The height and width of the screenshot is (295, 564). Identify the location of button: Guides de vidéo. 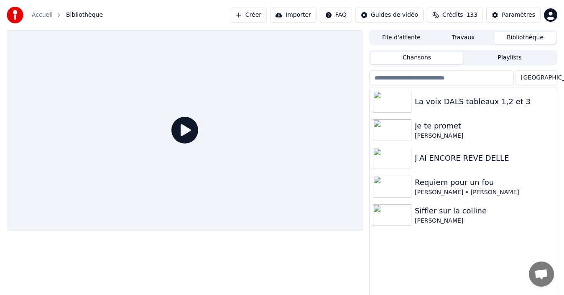
(389, 15).